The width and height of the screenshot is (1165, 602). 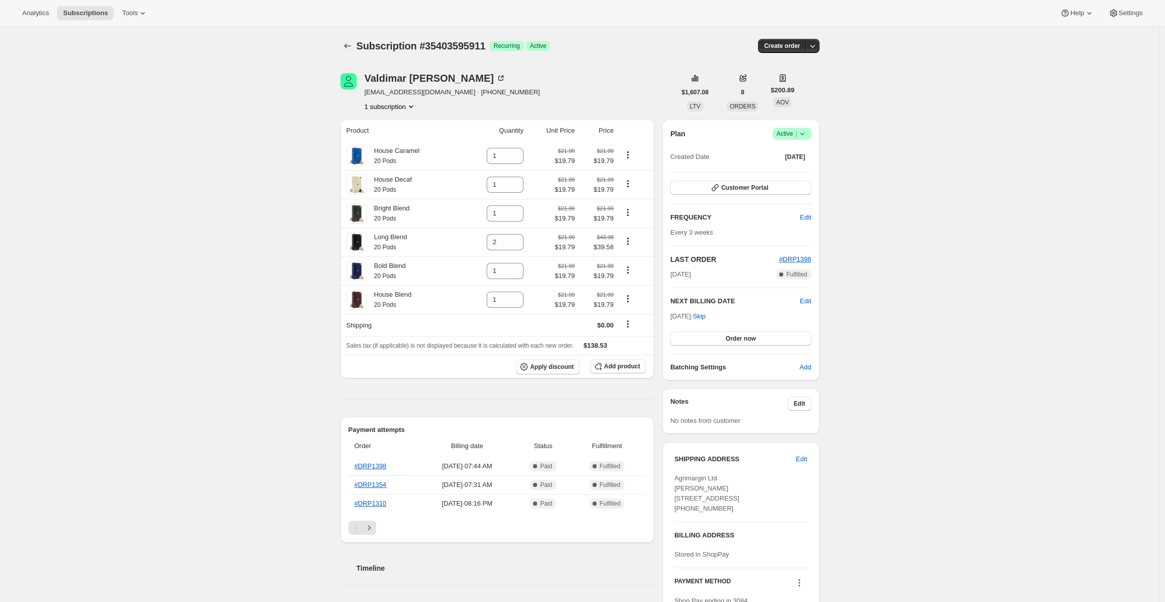 I want to click on div: House Decaf, so click(x=389, y=185).